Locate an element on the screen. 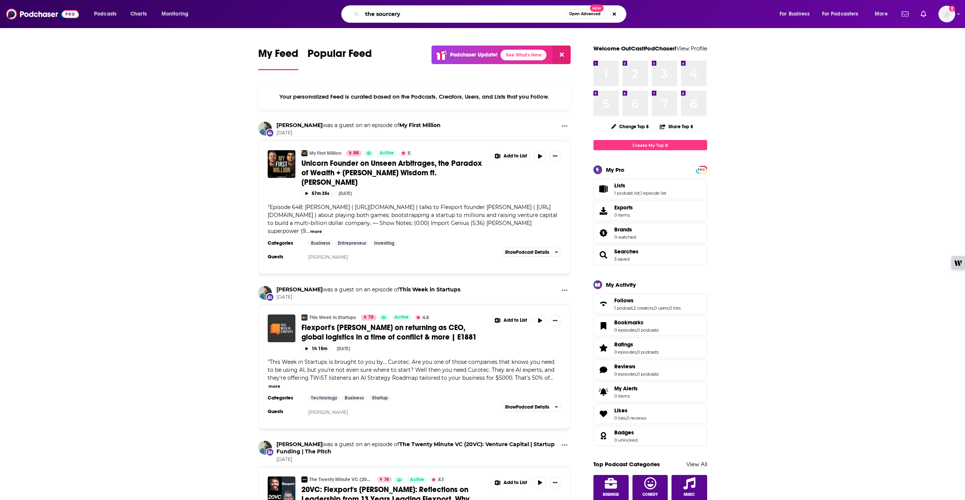 The image size is (965, 500). span: For Podcasters is located at coordinates (840, 14).